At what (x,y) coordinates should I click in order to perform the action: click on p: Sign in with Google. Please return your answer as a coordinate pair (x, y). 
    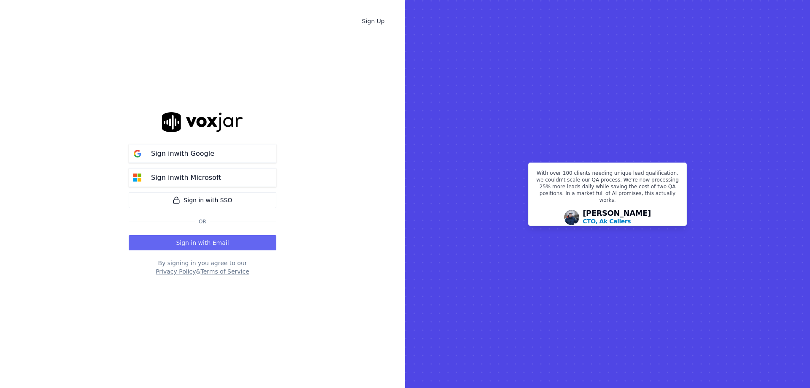
    Looking at the image, I should click on (183, 154).